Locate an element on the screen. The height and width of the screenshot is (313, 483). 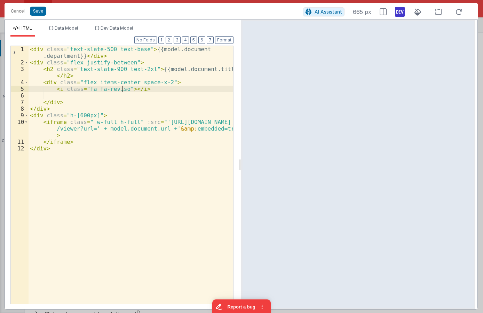
button: 3 is located at coordinates (177, 40).